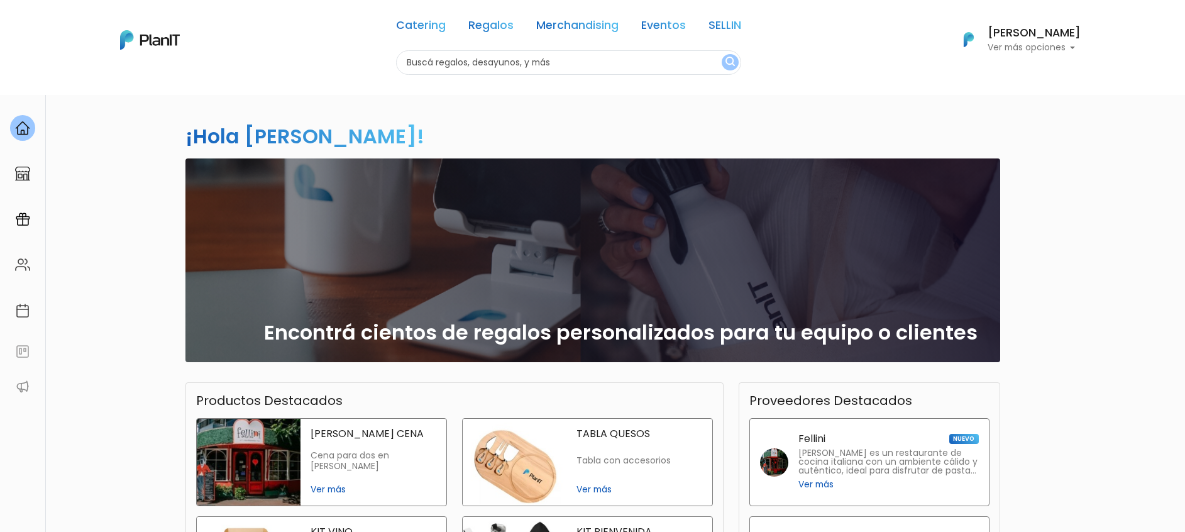 This screenshot has width=1185, height=532. Describe the element at coordinates (514, 462) in the screenshot. I see `img: tabla quesos` at that location.